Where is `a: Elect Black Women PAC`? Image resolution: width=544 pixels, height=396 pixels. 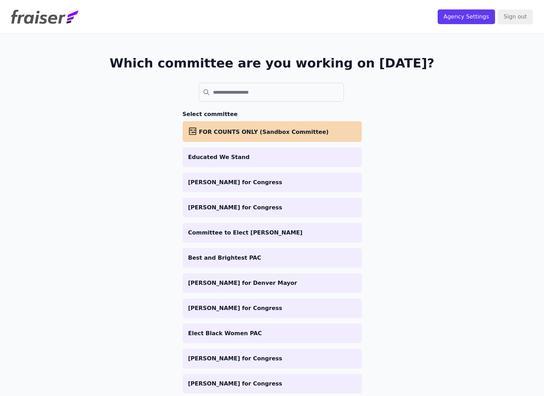 a: Elect Black Women PAC is located at coordinates (272, 334).